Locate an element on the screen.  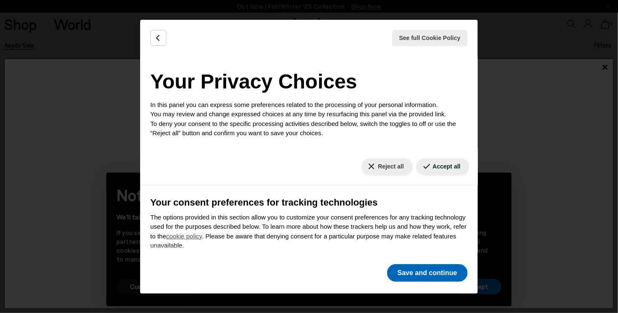
button: Accept all is located at coordinates (442, 167).